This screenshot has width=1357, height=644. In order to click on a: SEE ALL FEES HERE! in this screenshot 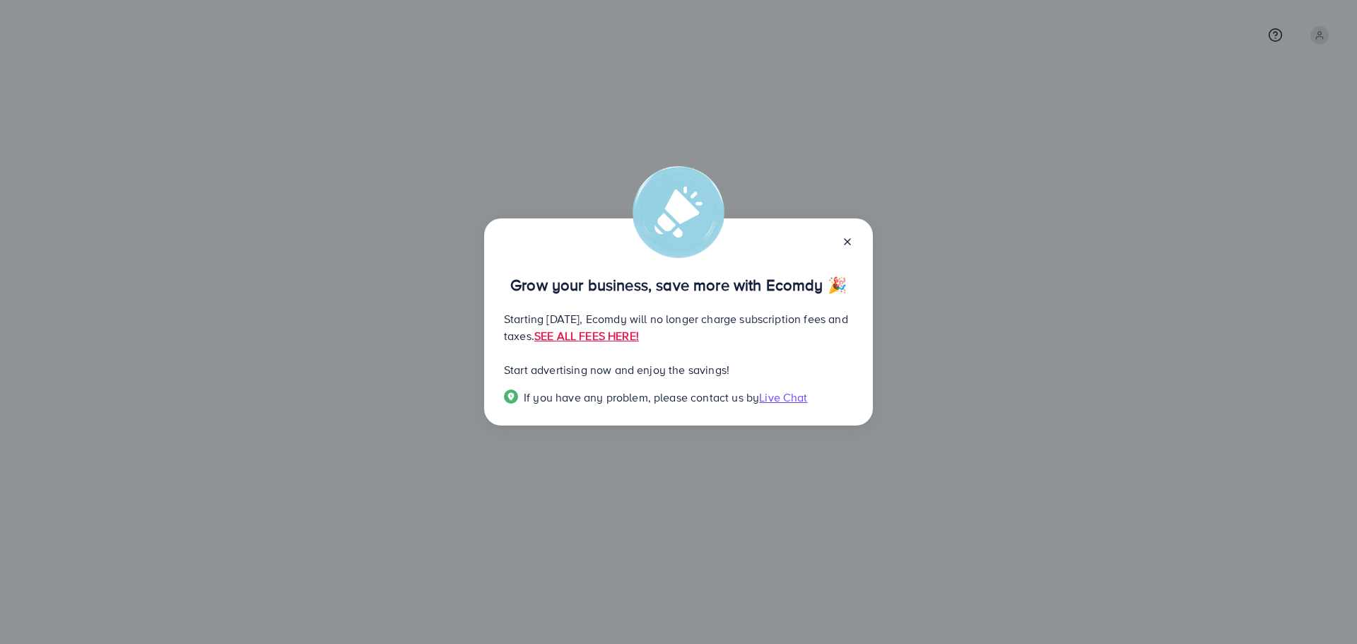, I will do `click(587, 336)`.